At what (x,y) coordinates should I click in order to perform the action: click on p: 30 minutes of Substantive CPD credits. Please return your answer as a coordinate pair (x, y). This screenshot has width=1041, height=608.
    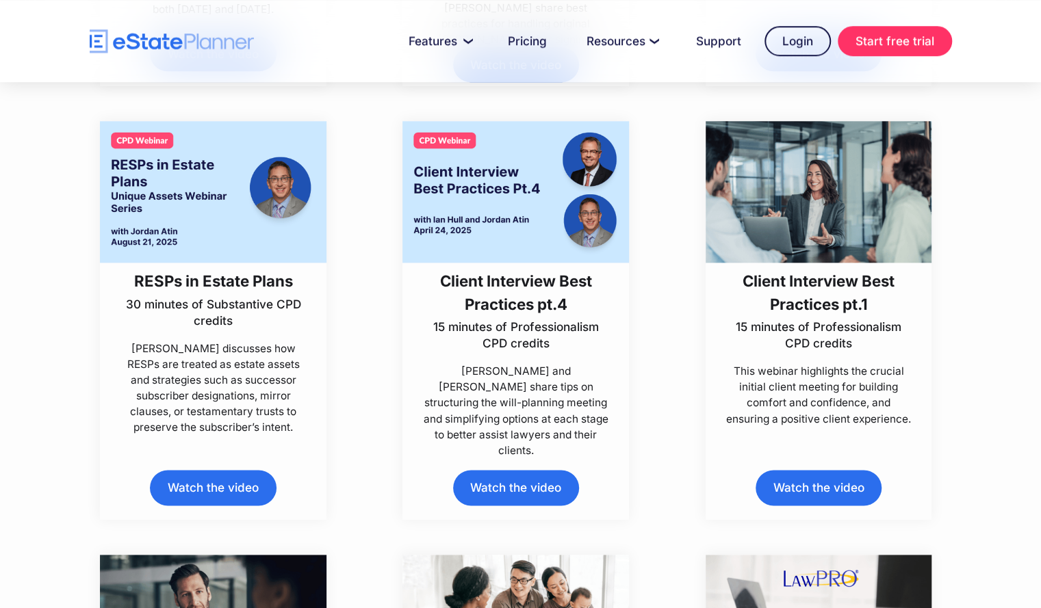
    Looking at the image, I should click on (213, 313).